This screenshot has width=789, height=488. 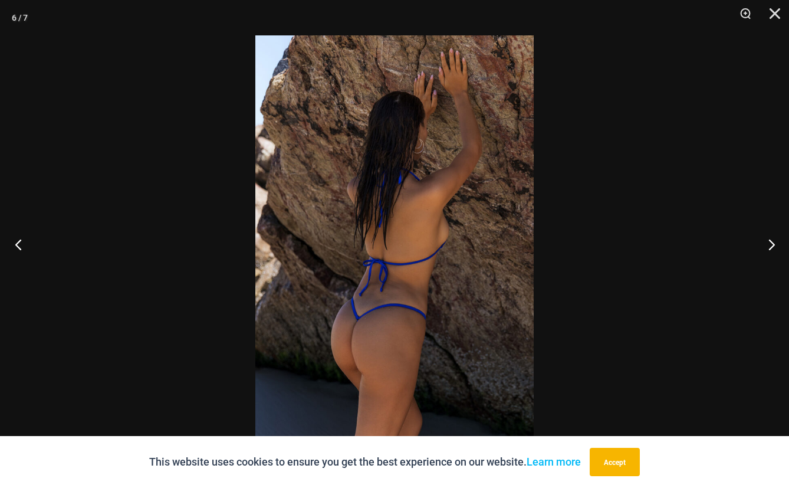 I want to click on p: This website uses cookies to ensure you get the best experience on our website., so click(x=365, y=462).